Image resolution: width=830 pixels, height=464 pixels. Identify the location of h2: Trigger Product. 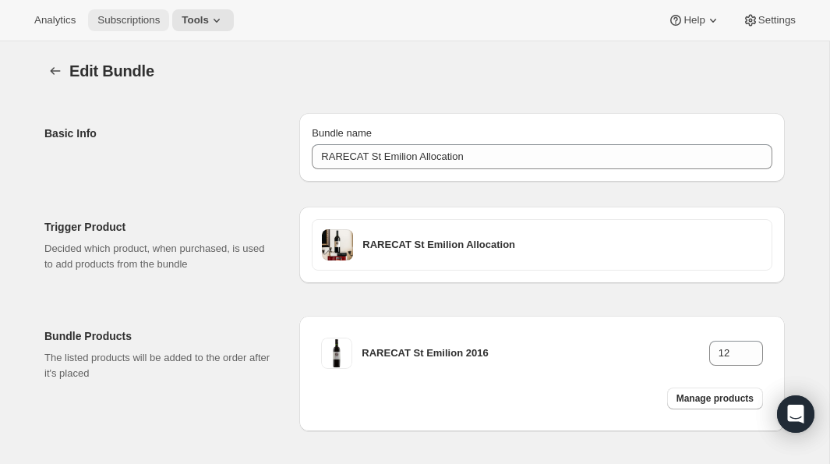
(159, 227).